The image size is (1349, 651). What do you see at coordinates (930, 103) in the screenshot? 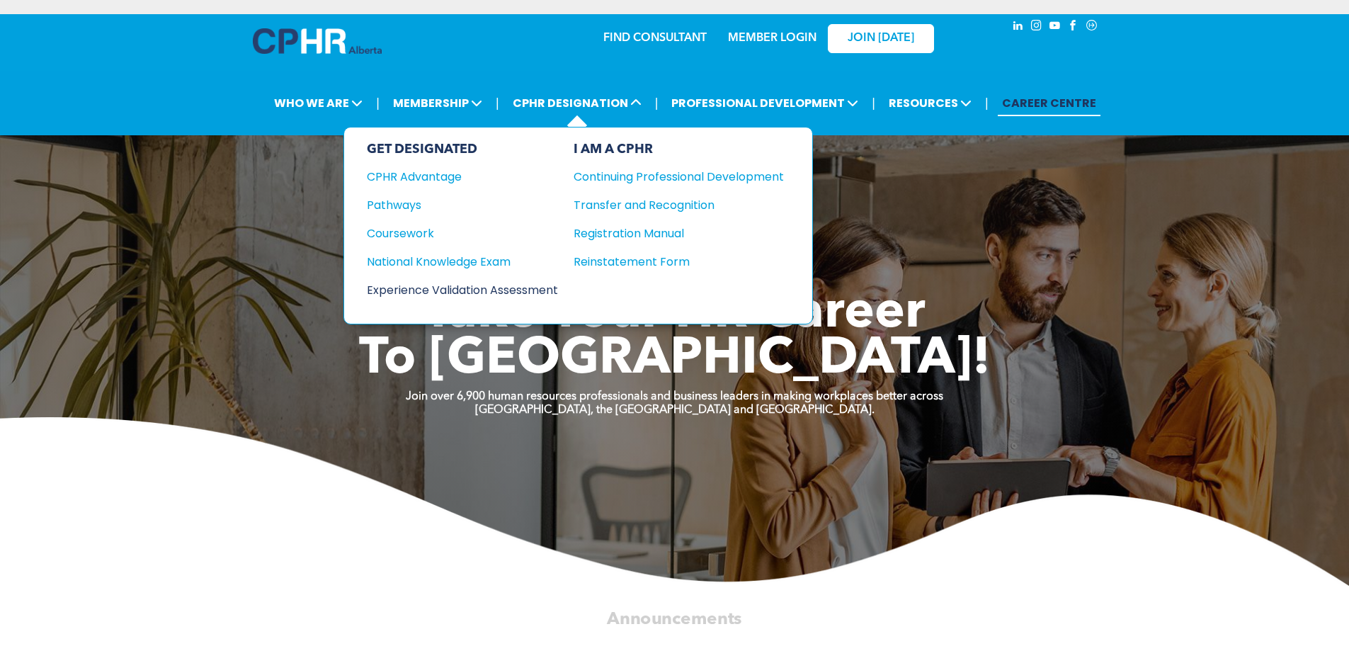
I see `span: RESOURCES` at bounding box center [930, 103].